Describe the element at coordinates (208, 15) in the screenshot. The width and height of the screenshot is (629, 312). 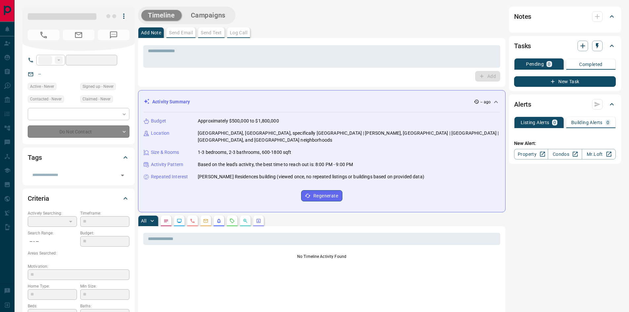
I see `button: Campaigns` at that location.